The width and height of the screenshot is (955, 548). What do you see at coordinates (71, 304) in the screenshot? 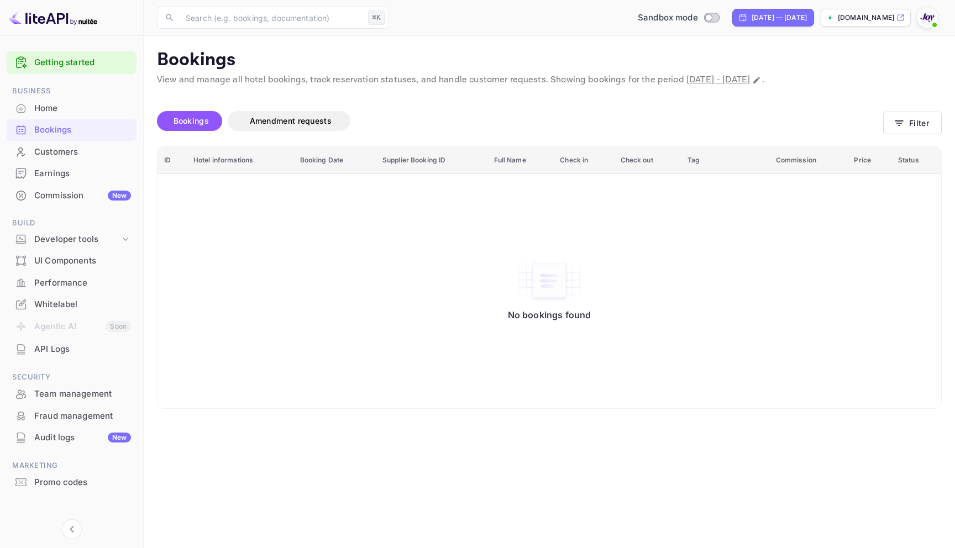
I see `a: Whitelabel` at bounding box center [71, 304].